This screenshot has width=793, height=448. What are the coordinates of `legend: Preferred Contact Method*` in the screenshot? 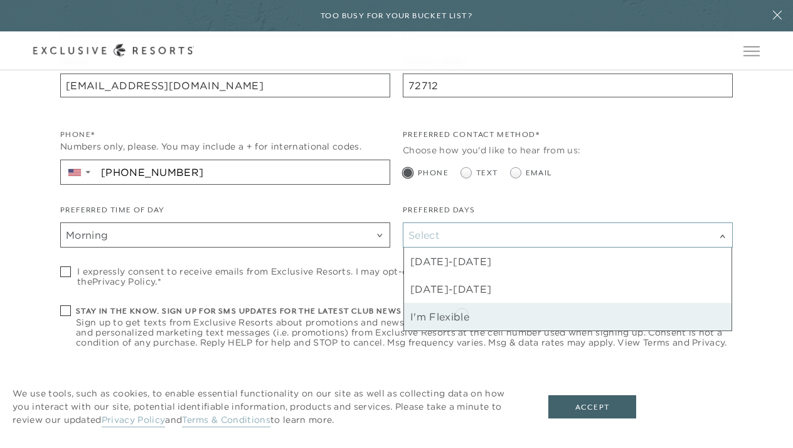 It's located at (471, 137).